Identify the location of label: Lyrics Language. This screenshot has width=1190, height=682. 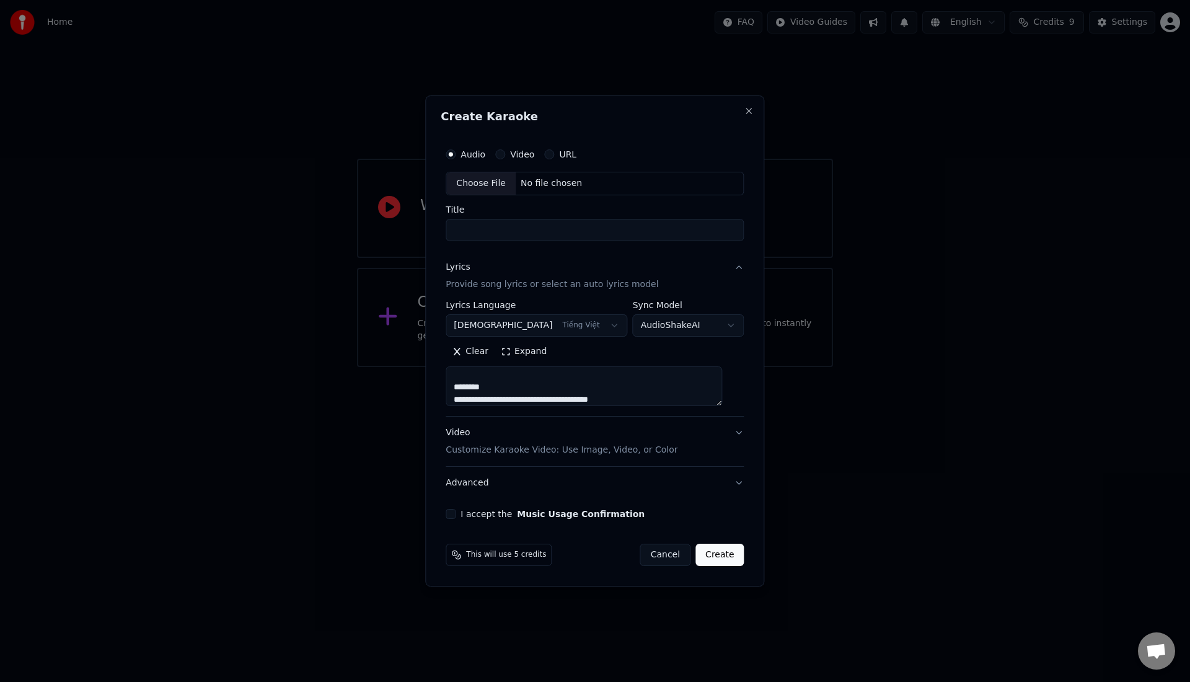
(536, 305).